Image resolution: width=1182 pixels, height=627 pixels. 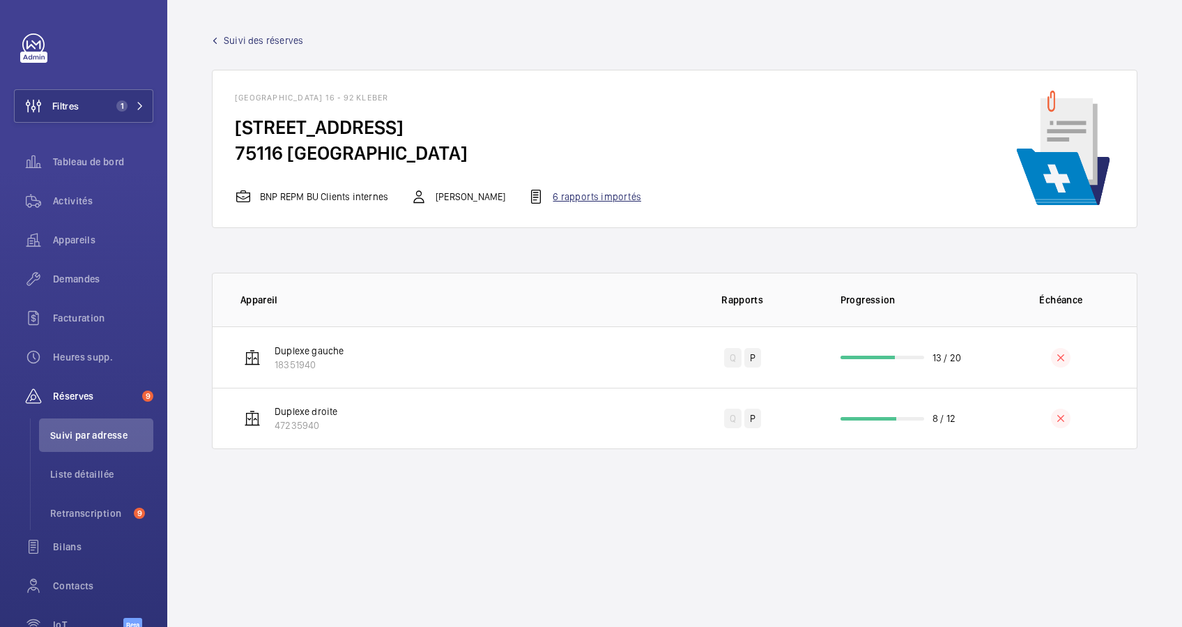 What do you see at coordinates (310, 351) in the screenshot?
I see `p: Duplexe gauche` at bounding box center [310, 351].